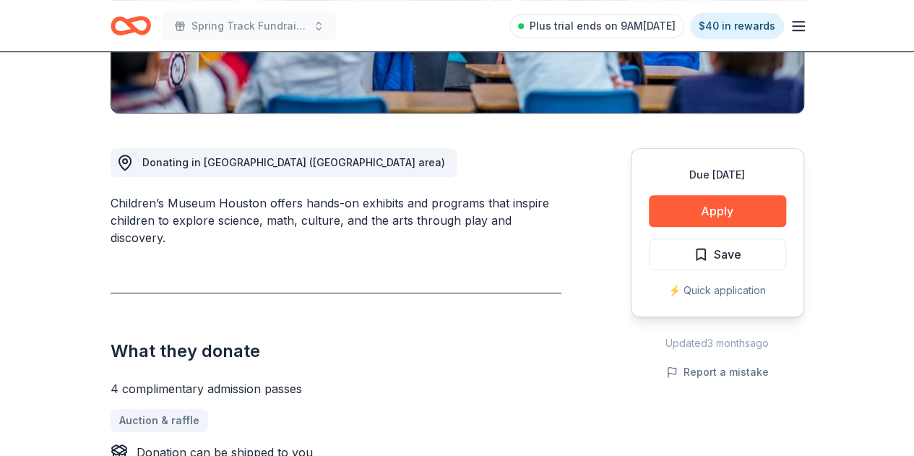  What do you see at coordinates (336, 389) in the screenshot?
I see `div: 4 complimentary admission passes` at bounding box center [336, 389].